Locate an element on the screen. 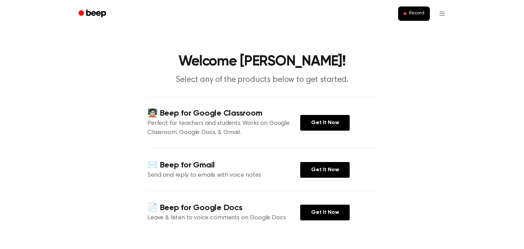 The width and height of the screenshot is (524, 249). p: Select any of the products below to get started. is located at coordinates (262, 80).